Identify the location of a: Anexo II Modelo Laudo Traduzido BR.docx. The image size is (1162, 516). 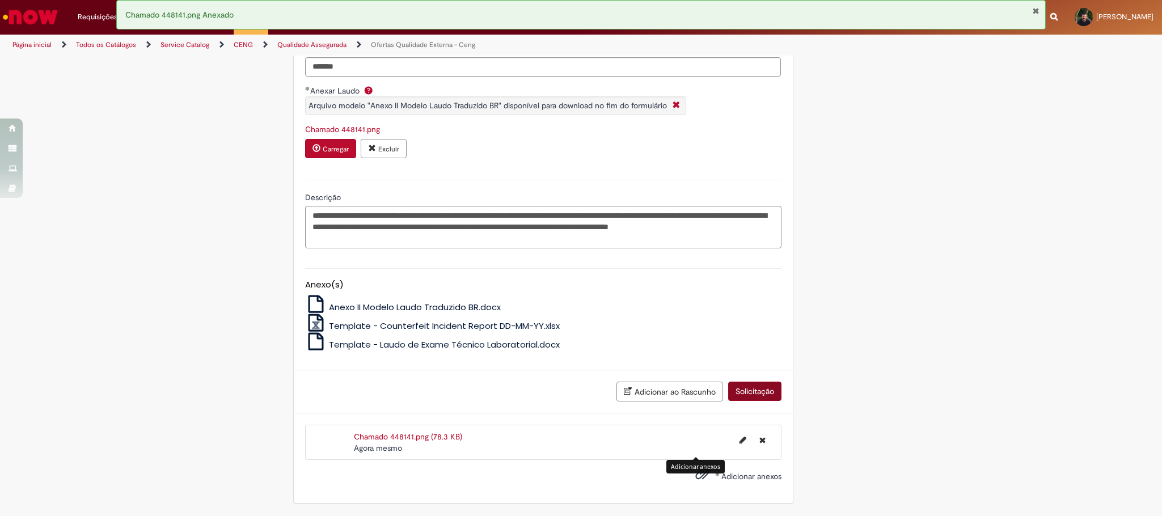
(403, 307).